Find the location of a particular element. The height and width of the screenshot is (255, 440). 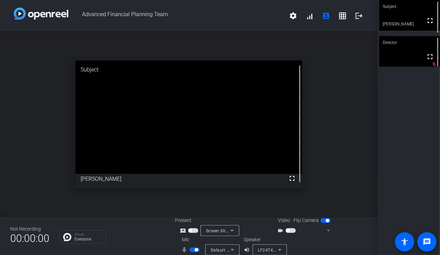

div: Director is located at coordinates (410, 43).